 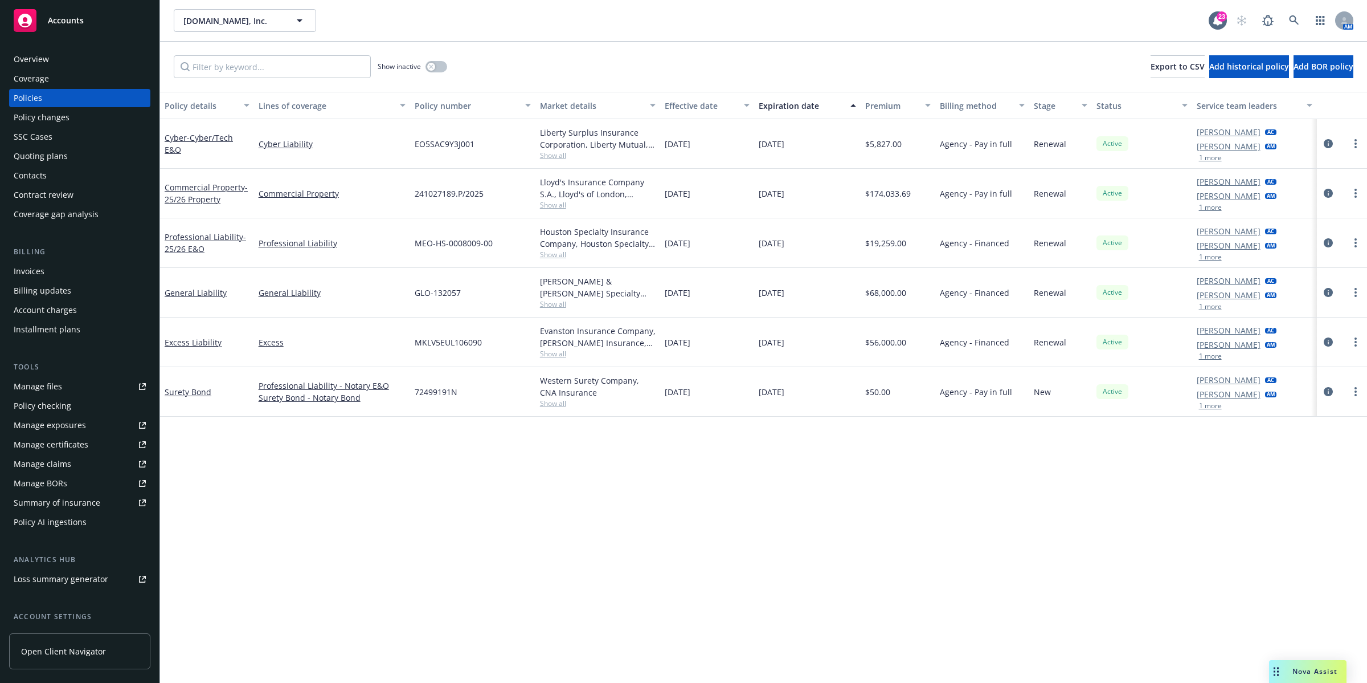 What do you see at coordinates (80, 175) in the screenshot?
I see `a: Contacts` at bounding box center [80, 175].